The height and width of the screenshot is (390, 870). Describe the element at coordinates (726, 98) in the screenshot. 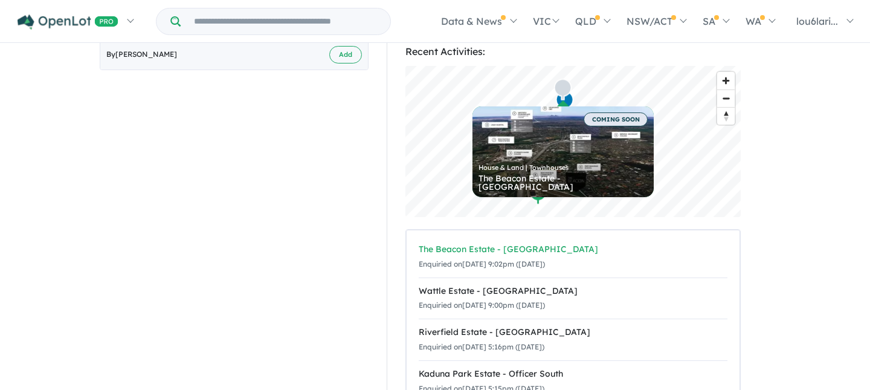

I see `button: Zoom out` at that location.